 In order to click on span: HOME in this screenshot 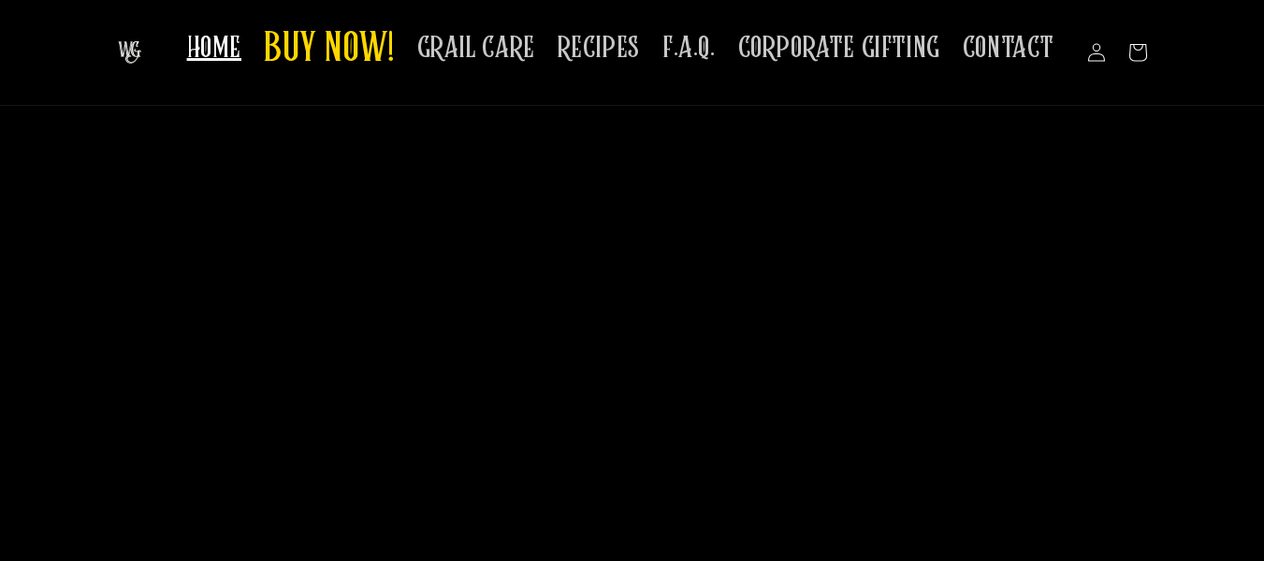, I will do `click(214, 48)`.